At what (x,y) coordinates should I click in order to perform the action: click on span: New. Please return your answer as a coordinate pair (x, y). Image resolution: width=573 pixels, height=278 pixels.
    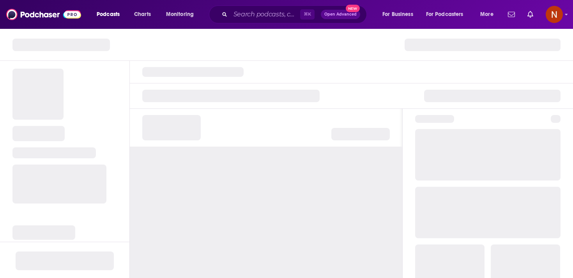
    Looking at the image, I should click on (353, 8).